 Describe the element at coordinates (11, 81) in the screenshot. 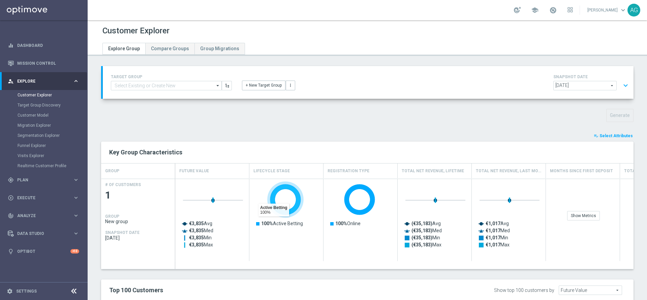

I see `i: person_search` at that location.